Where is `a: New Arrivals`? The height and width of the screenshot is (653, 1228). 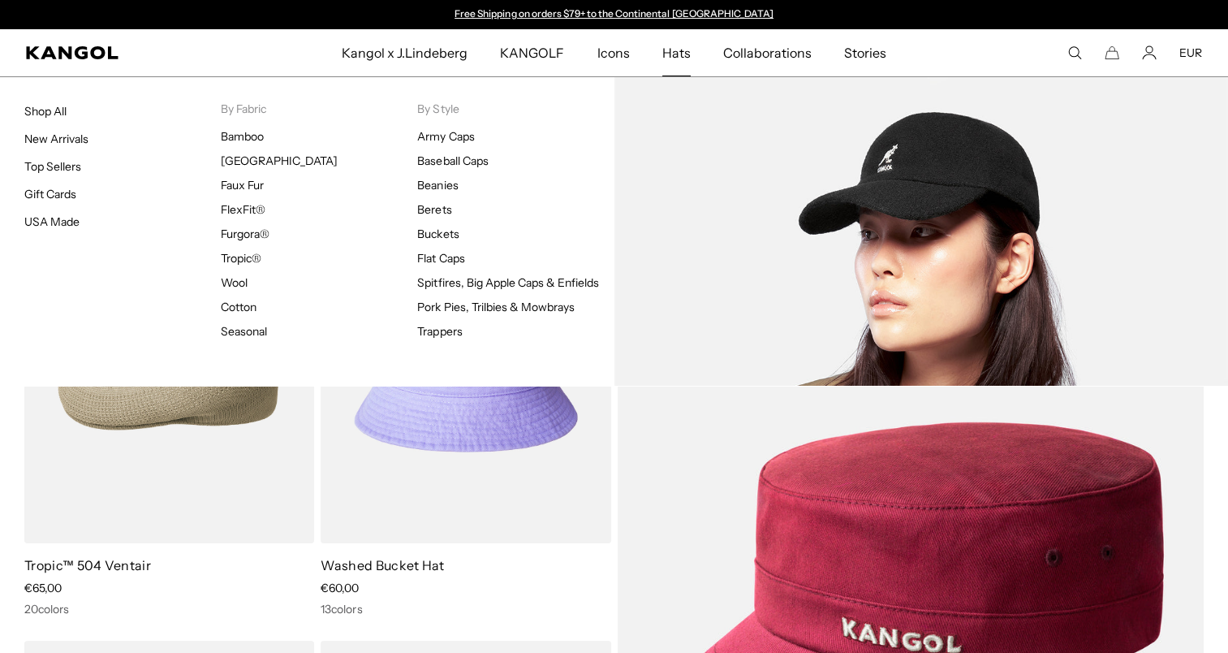 a: New Arrivals is located at coordinates (56, 139).